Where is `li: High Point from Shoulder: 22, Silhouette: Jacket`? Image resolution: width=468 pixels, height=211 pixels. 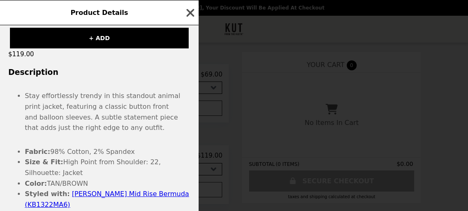 li: High Point from Shoulder: 22, Silhouette: Jacket is located at coordinates (108, 167).